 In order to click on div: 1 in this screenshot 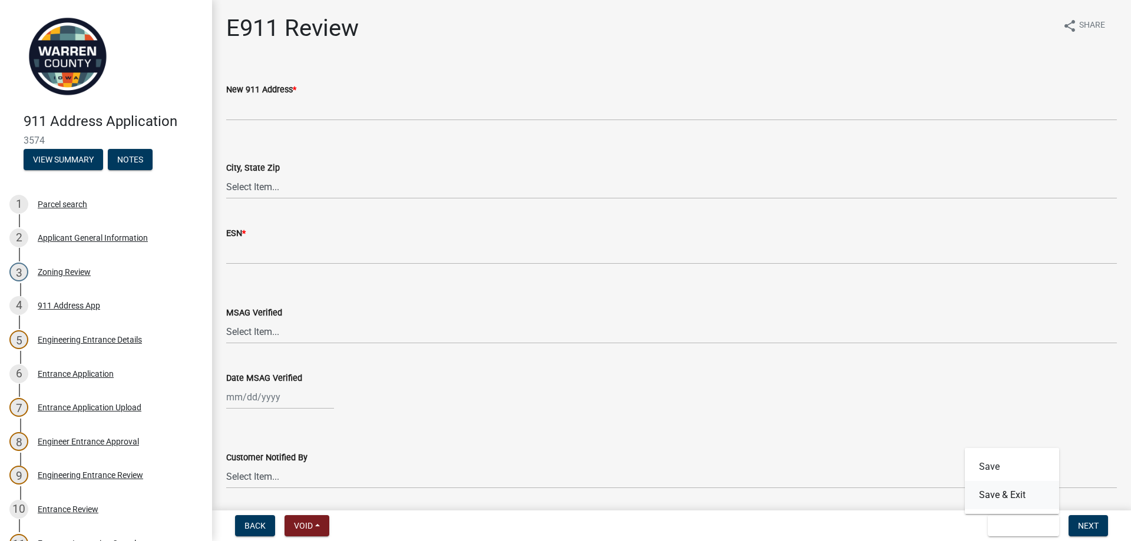, I will do `click(19, 204)`.